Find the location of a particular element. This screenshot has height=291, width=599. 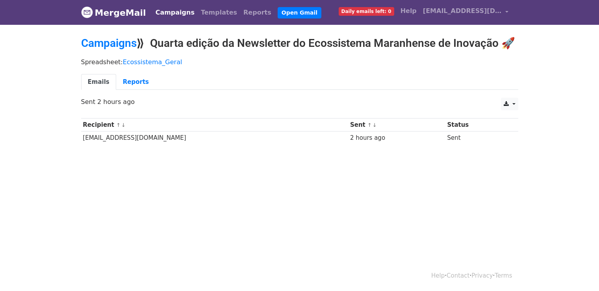

a: Contact is located at coordinates (458, 276).